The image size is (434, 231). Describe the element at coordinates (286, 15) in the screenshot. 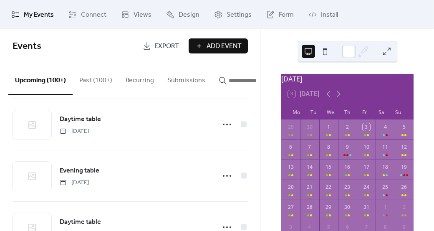

I see `span: Form` at that location.